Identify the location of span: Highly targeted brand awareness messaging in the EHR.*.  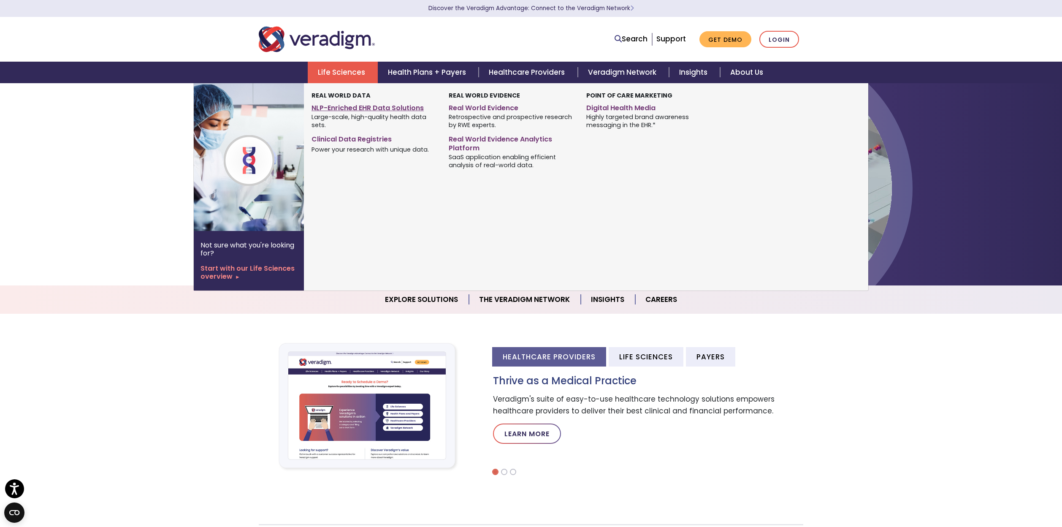
(648, 121).